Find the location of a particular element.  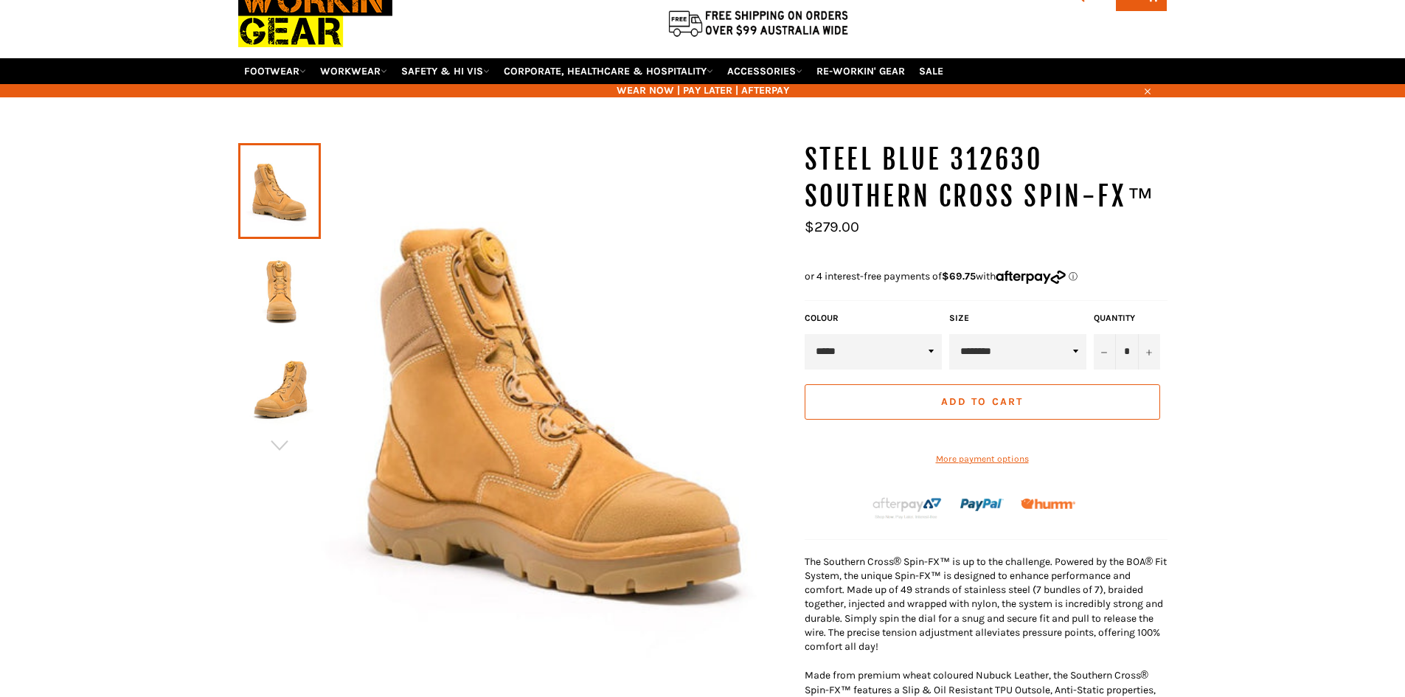

span: Add to Cart is located at coordinates (982, 401).